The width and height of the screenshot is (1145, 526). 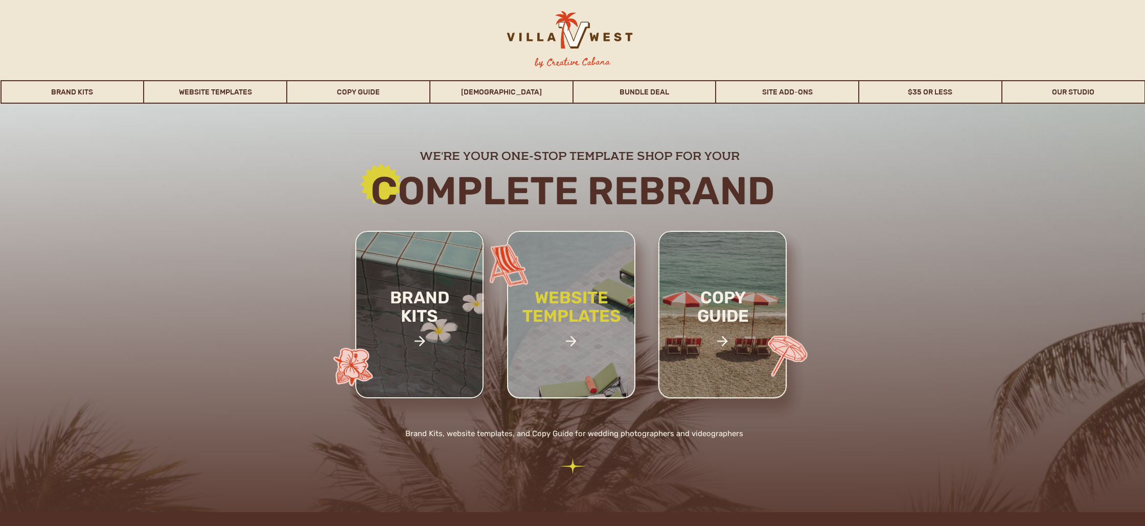 I want to click on h2: copy guide, so click(x=723, y=324).